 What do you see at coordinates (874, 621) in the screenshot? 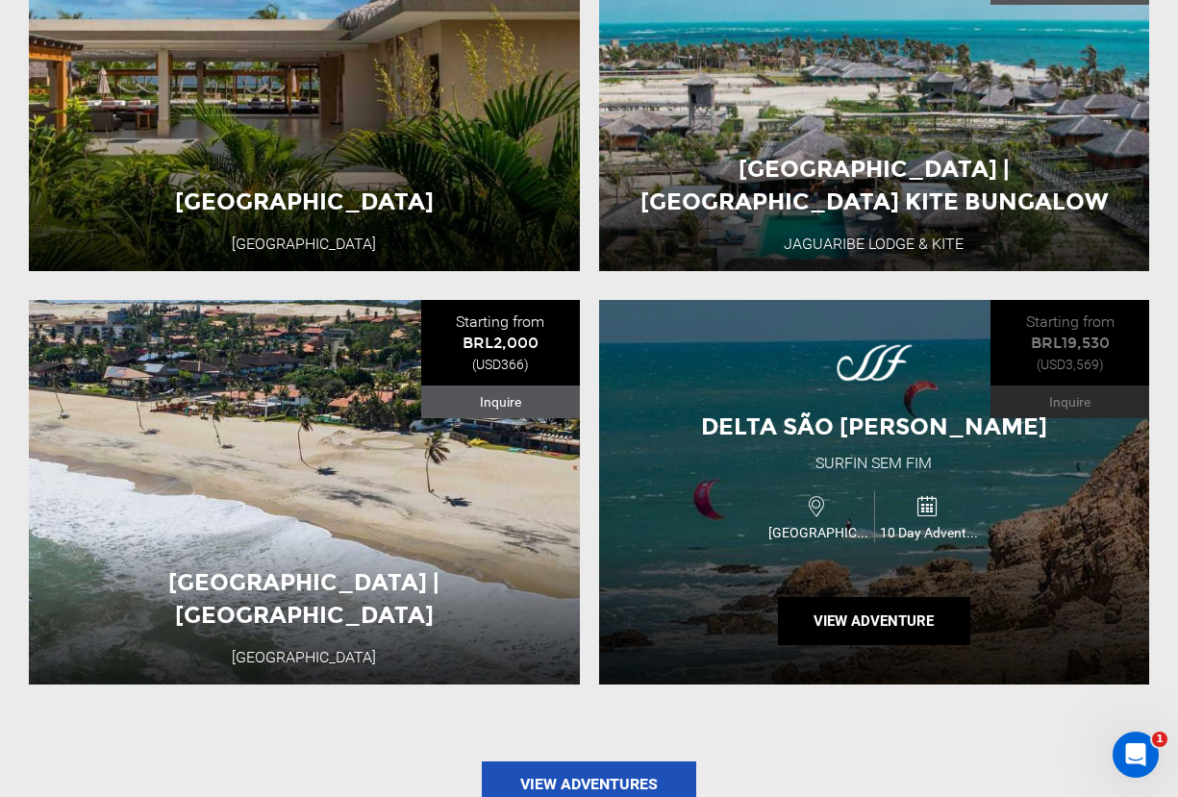
I see `button: View Adventure` at bounding box center [874, 621].